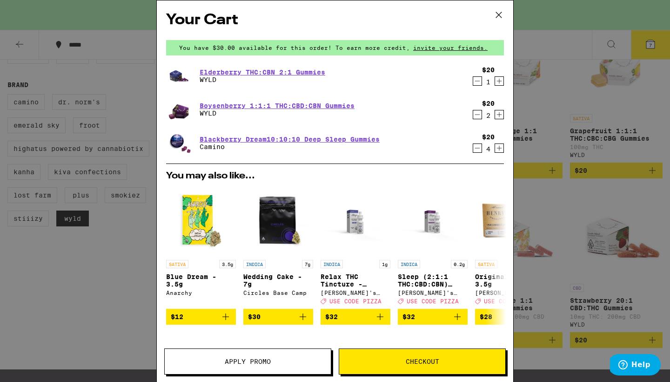 Image resolution: width=670 pixels, height=382 pixels. Describe the element at coordinates (278, 220) in the screenshot. I see `img: Circles Base Camp - Wedding Cake - 7g` at that location.